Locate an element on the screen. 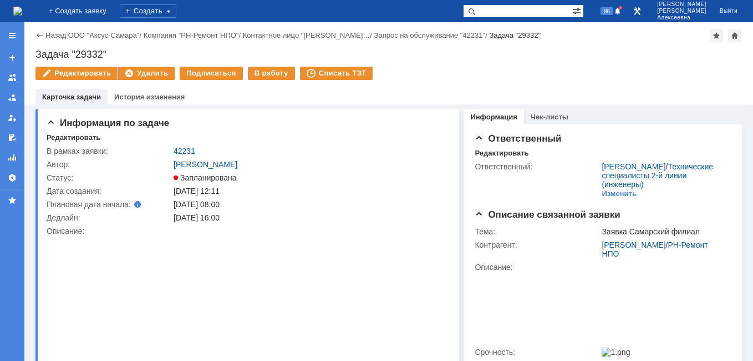  span: Алексеевна is located at coordinates (682, 18).